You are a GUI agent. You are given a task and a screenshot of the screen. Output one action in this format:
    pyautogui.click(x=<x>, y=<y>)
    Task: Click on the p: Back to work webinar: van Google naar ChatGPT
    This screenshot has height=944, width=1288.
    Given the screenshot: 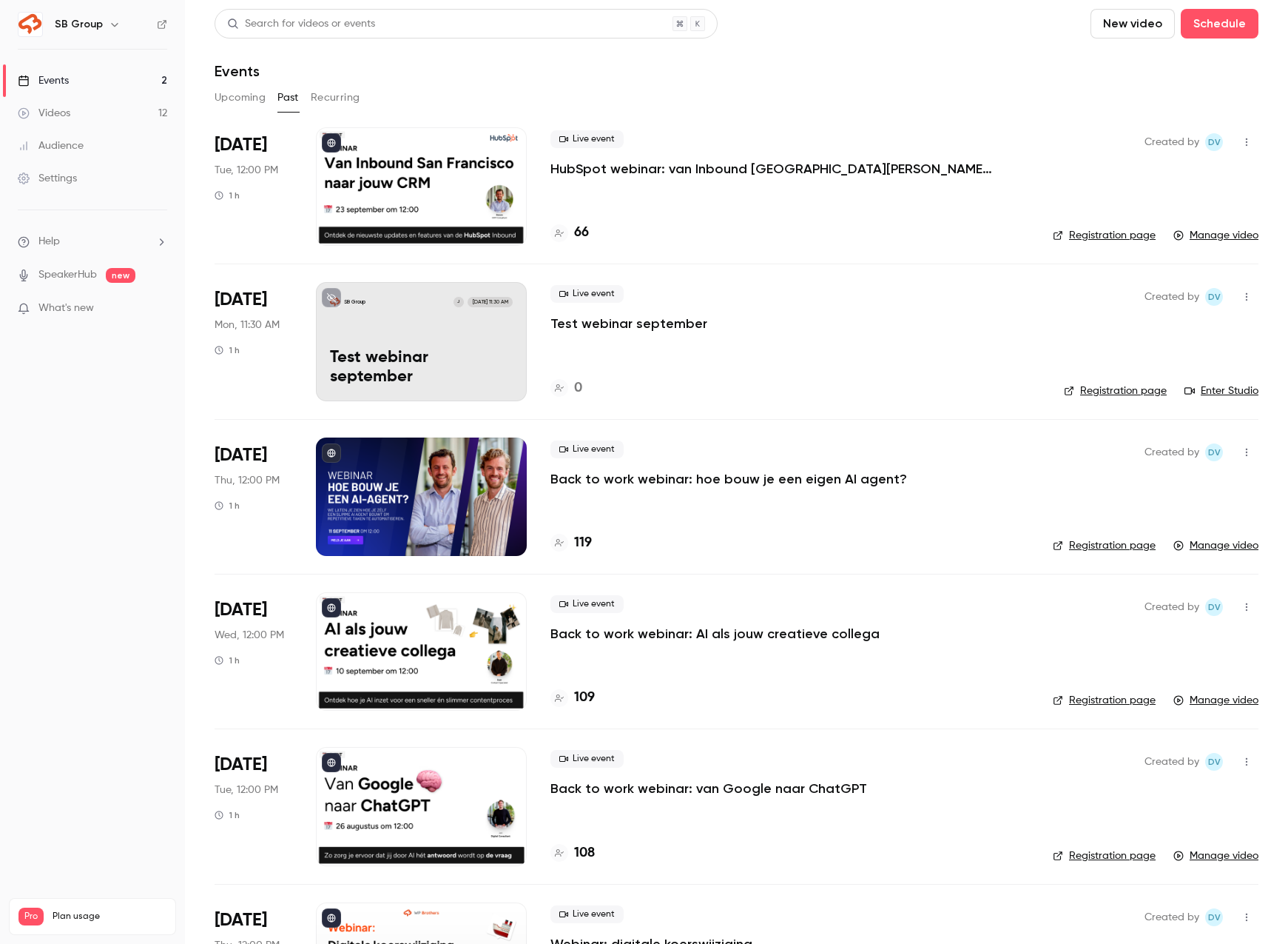 What is the action you would take?
    pyautogui.click(x=709, y=788)
    